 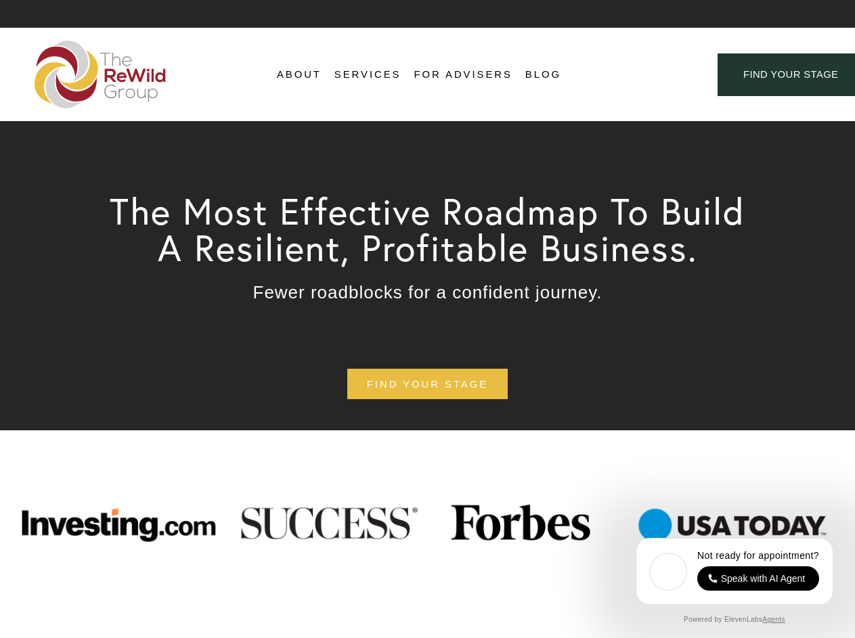 What do you see at coordinates (427, 384) in the screenshot?
I see `a: find your stage` at bounding box center [427, 384].